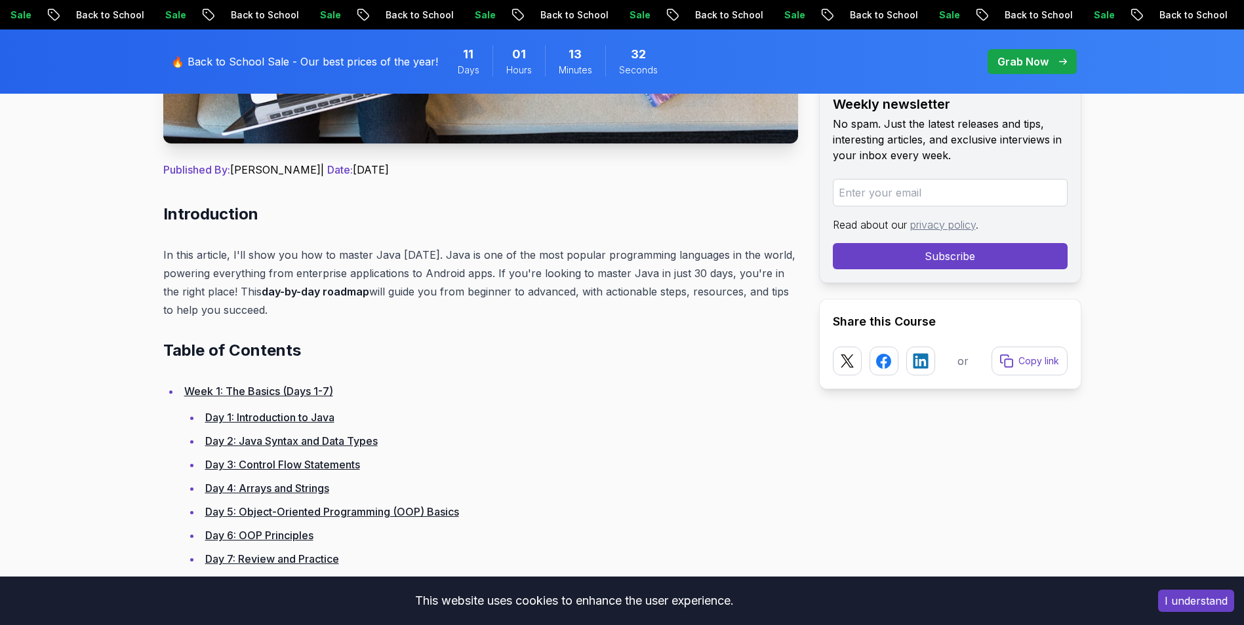 This screenshot has height=625, width=1244. I want to click on h2: Introduction, so click(481, 214).